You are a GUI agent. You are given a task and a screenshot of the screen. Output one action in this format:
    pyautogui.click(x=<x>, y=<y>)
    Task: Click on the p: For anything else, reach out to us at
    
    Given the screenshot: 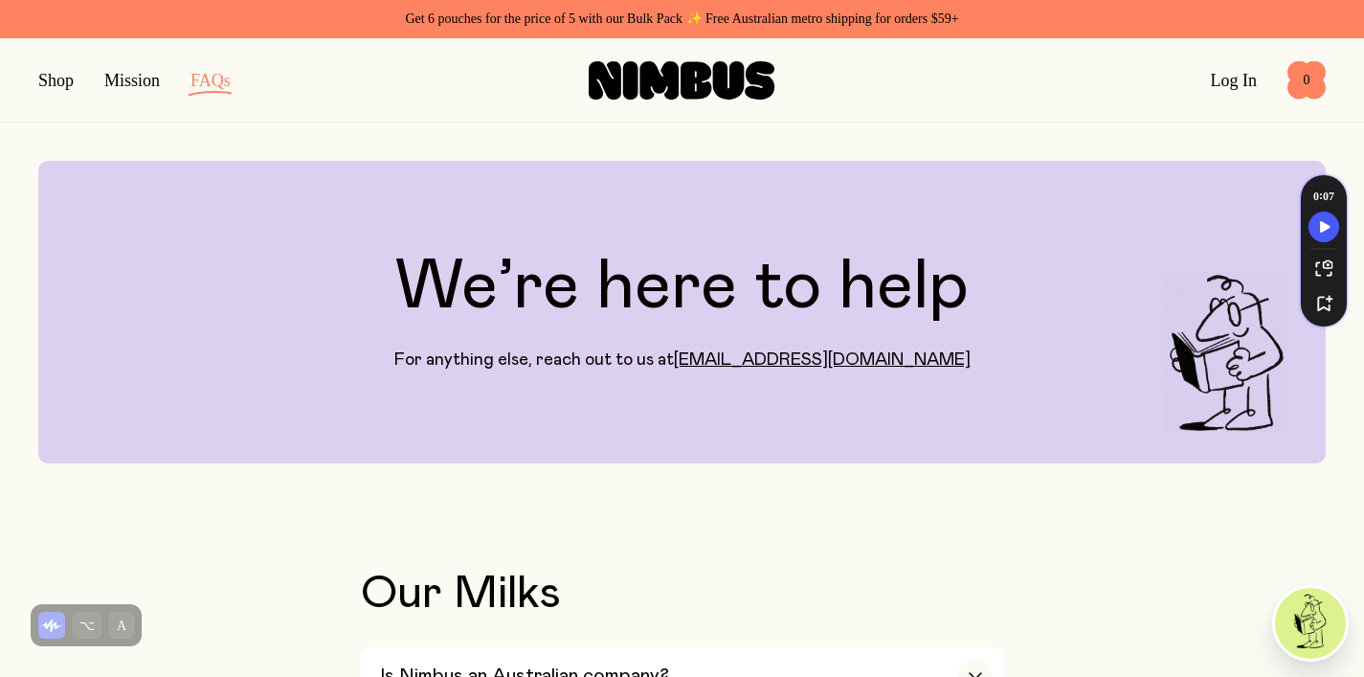 What is the action you would take?
    pyautogui.click(x=682, y=360)
    